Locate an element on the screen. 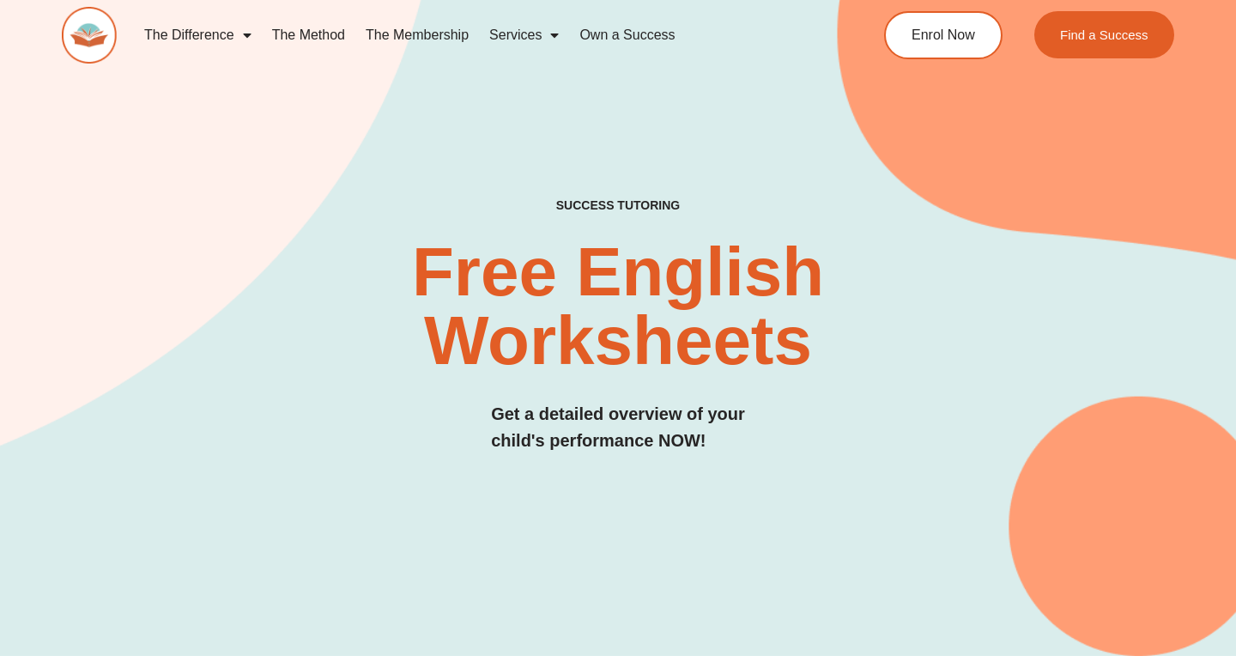 This screenshot has height=668, width=1236. a: Find a Success is located at coordinates (1104, 34).